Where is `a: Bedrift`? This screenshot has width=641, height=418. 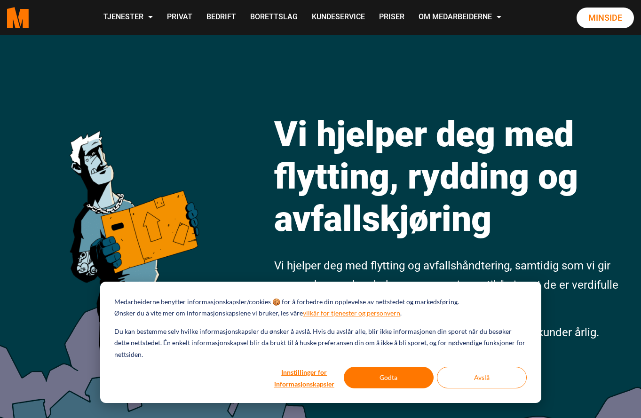 a: Bedrift is located at coordinates (221, 17).